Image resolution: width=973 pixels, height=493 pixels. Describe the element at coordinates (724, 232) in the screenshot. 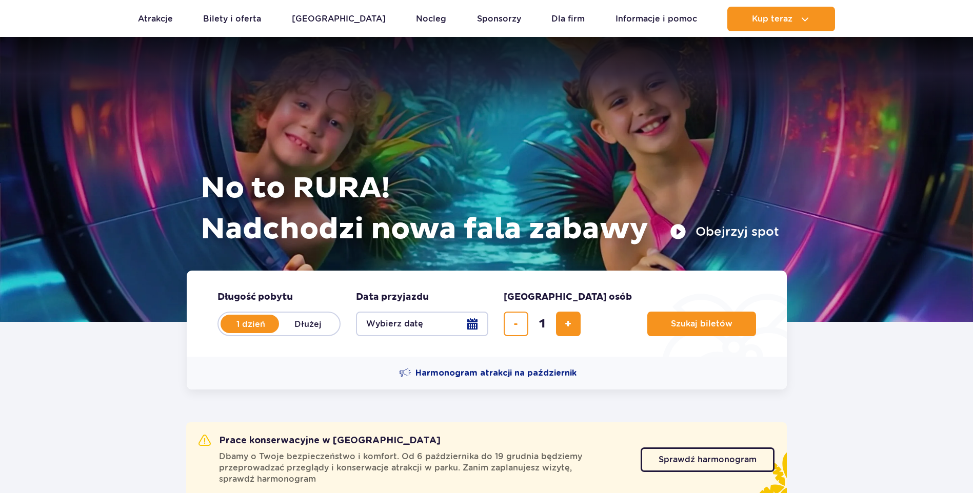

I see `button: Obejrzyj spot` at that location.